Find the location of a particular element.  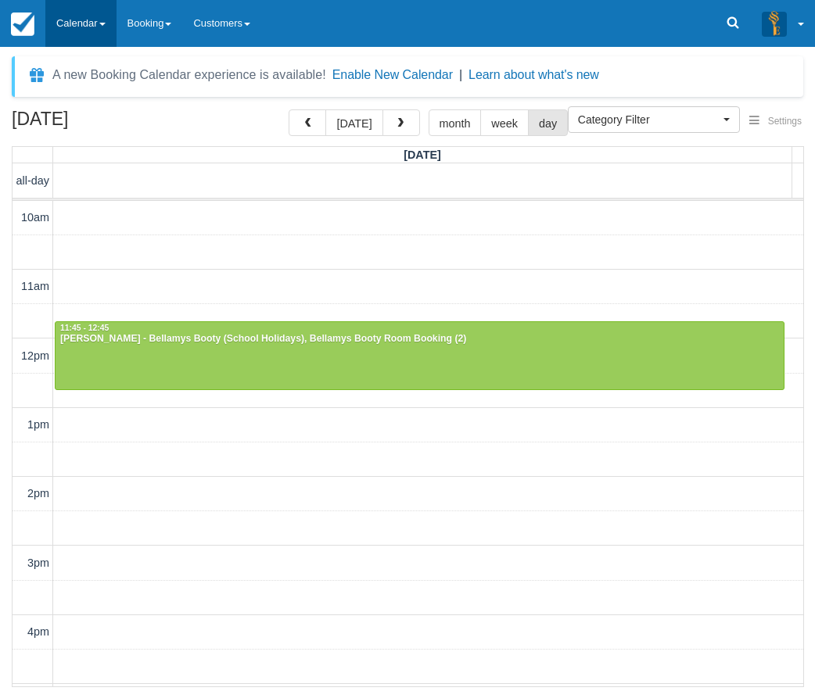

span: 10am is located at coordinates (35, 217).